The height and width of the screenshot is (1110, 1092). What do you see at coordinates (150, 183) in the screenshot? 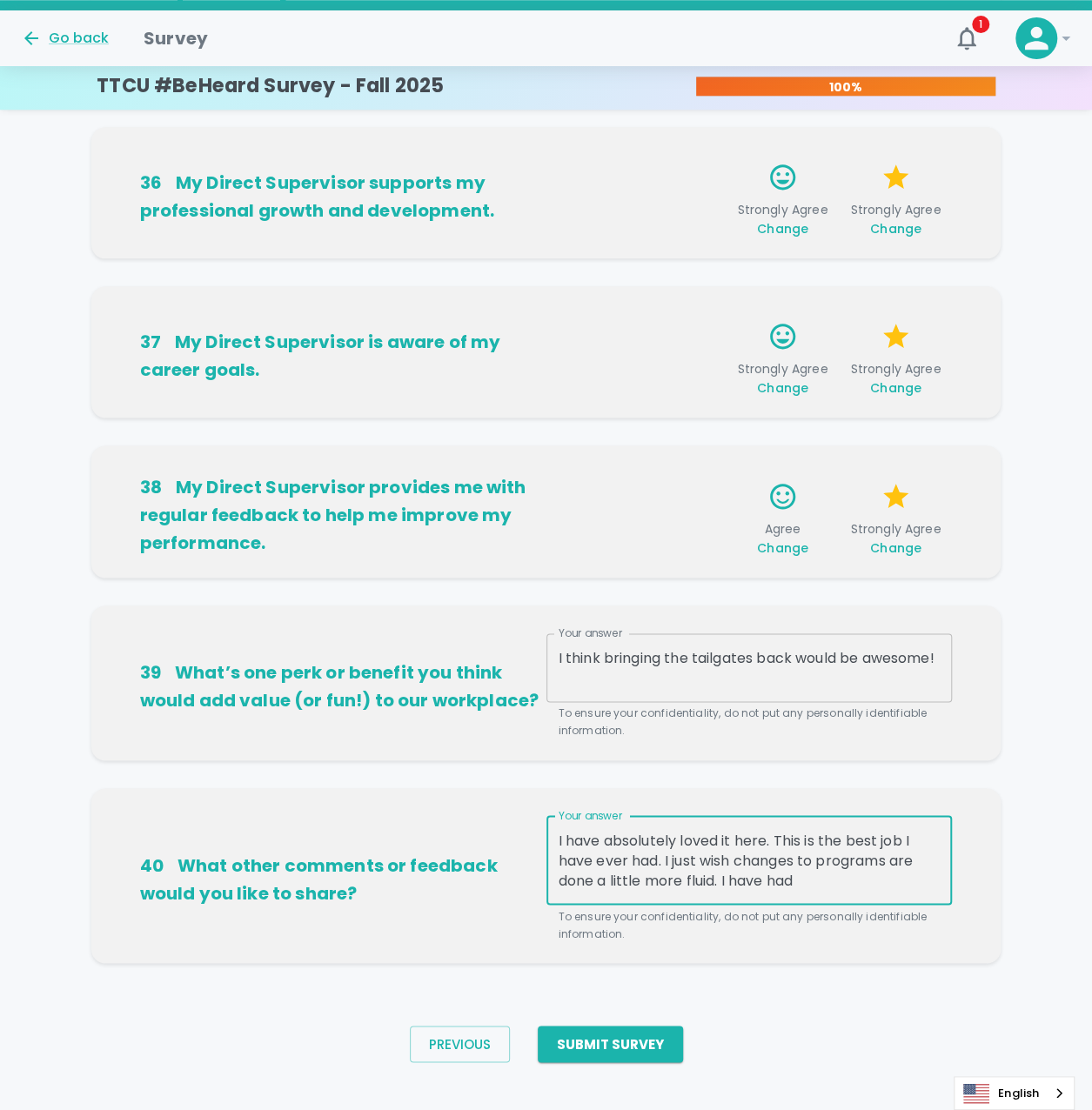
I see `div: 36` at bounding box center [150, 183].